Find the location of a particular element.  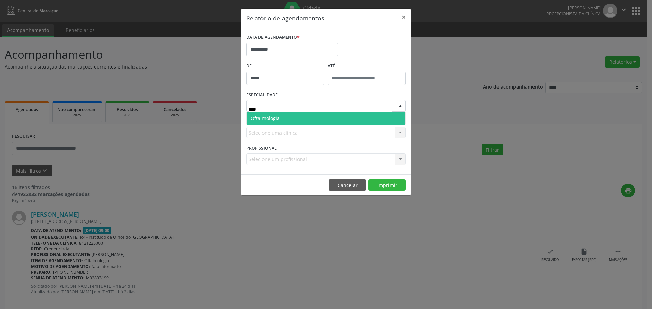

label: De is located at coordinates (285, 66).